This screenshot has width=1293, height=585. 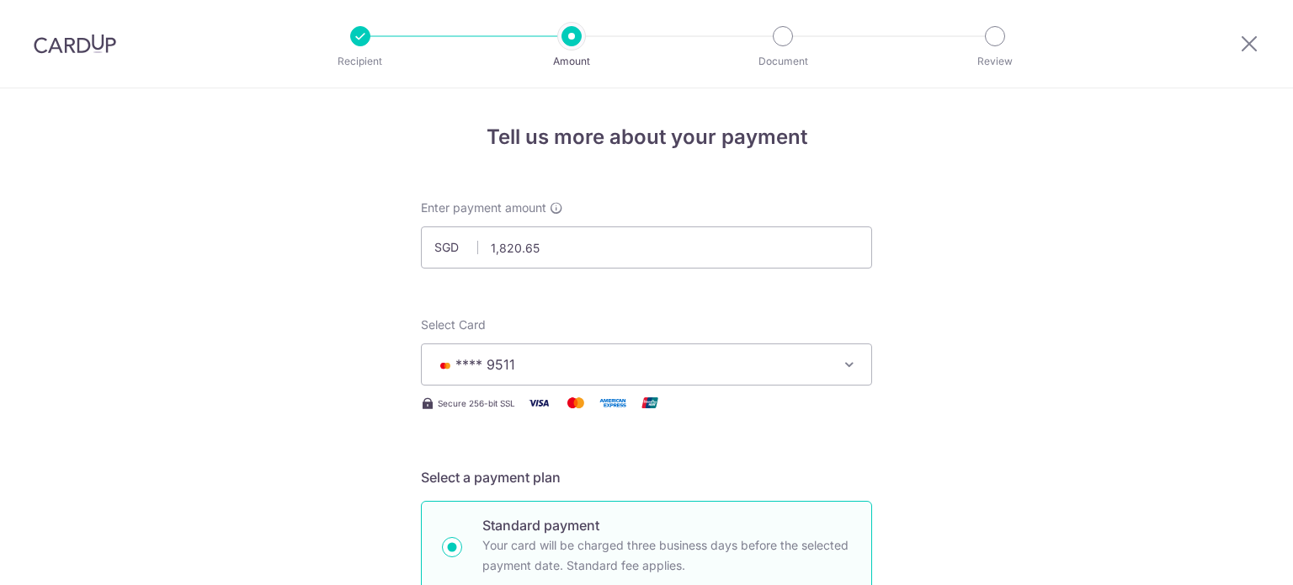 What do you see at coordinates (995, 61) in the screenshot?
I see `p: Review` at bounding box center [995, 61].